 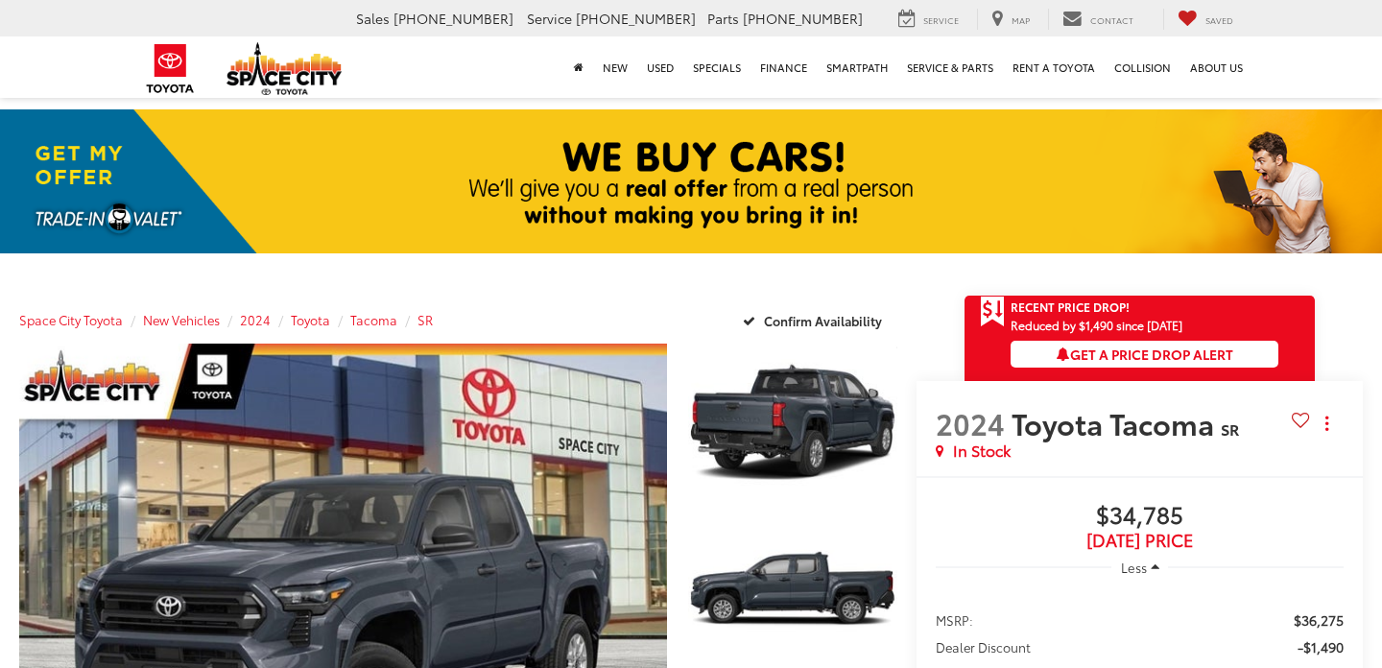 What do you see at coordinates (71, 320) in the screenshot?
I see `a: Space City Toyota` at bounding box center [71, 320].